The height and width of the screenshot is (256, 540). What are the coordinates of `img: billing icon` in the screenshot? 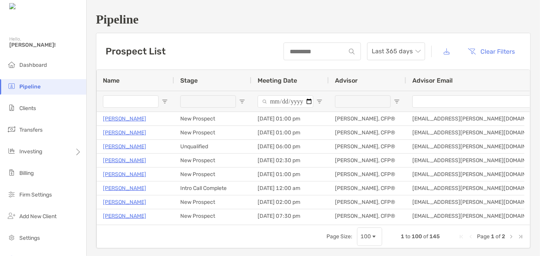 It's located at (12, 173).